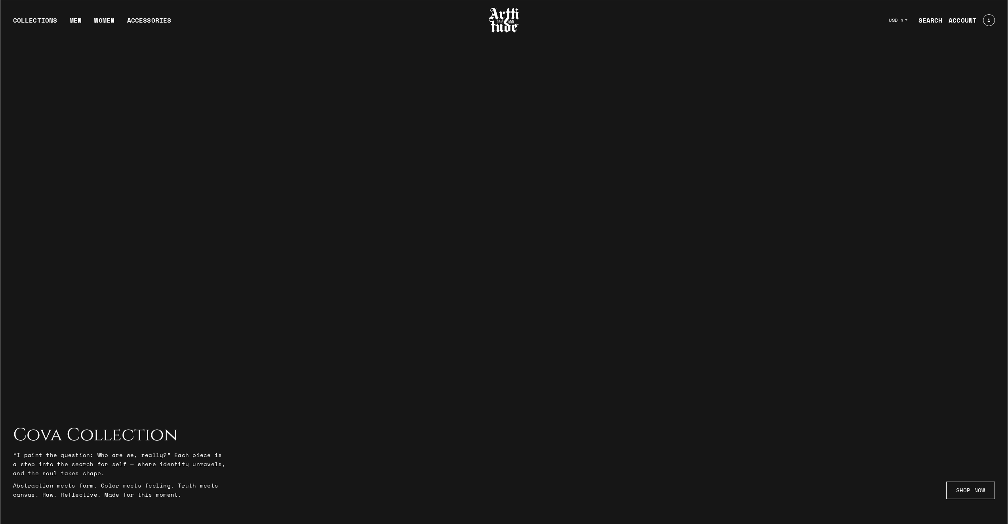 The image size is (1008, 524). Describe the element at coordinates (120, 435) in the screenshot. I see `h2: Cova Collection` at that location.